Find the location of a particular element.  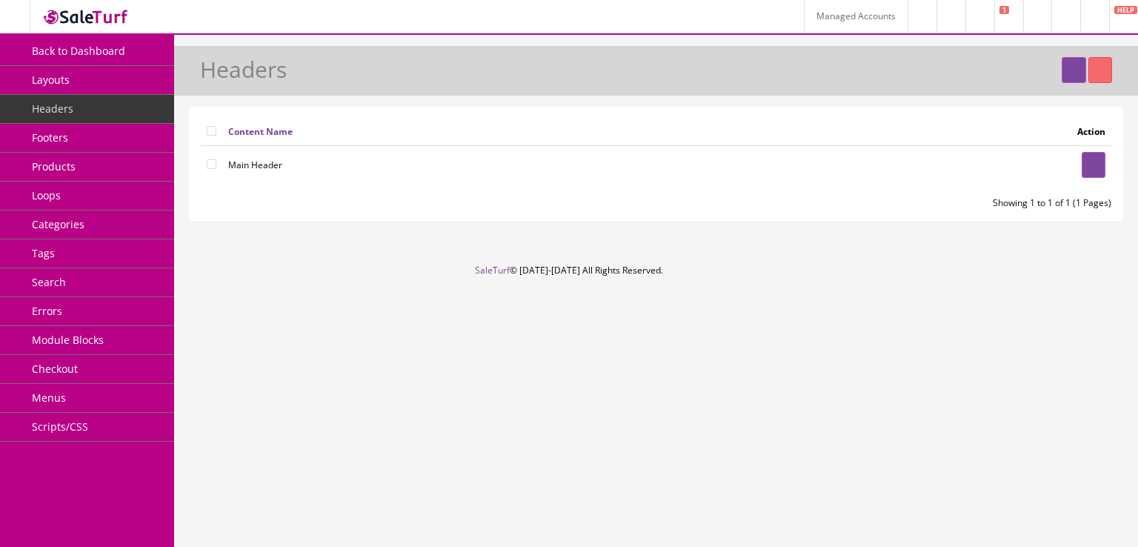

a: SaleTurf is located at coordinates (492, 270).